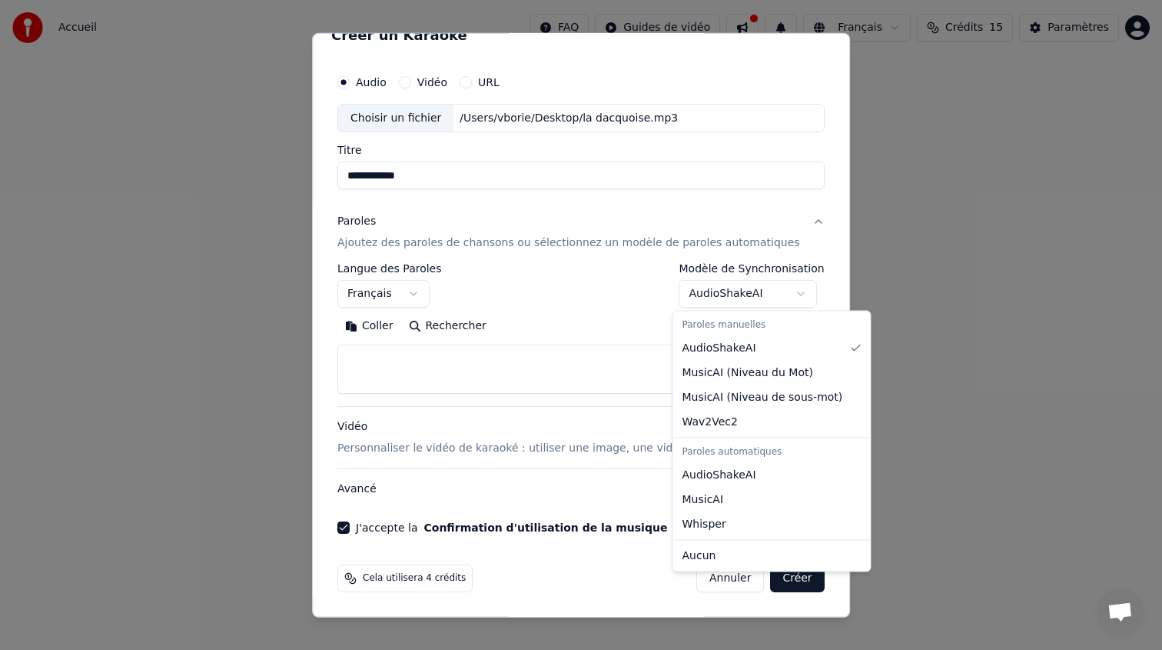  What do you see at coordinates (704, 523) in the screenshot?
I see `span: Whisper` at bounding box center [704, 523].